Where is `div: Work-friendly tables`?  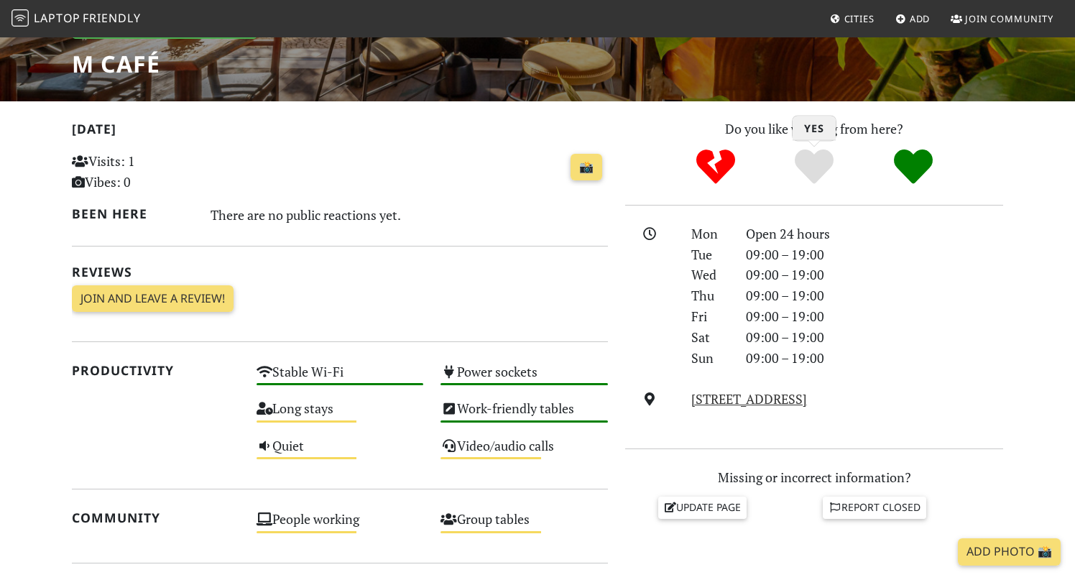
div: Work-friendly tables is located at coordinates (524, 415).